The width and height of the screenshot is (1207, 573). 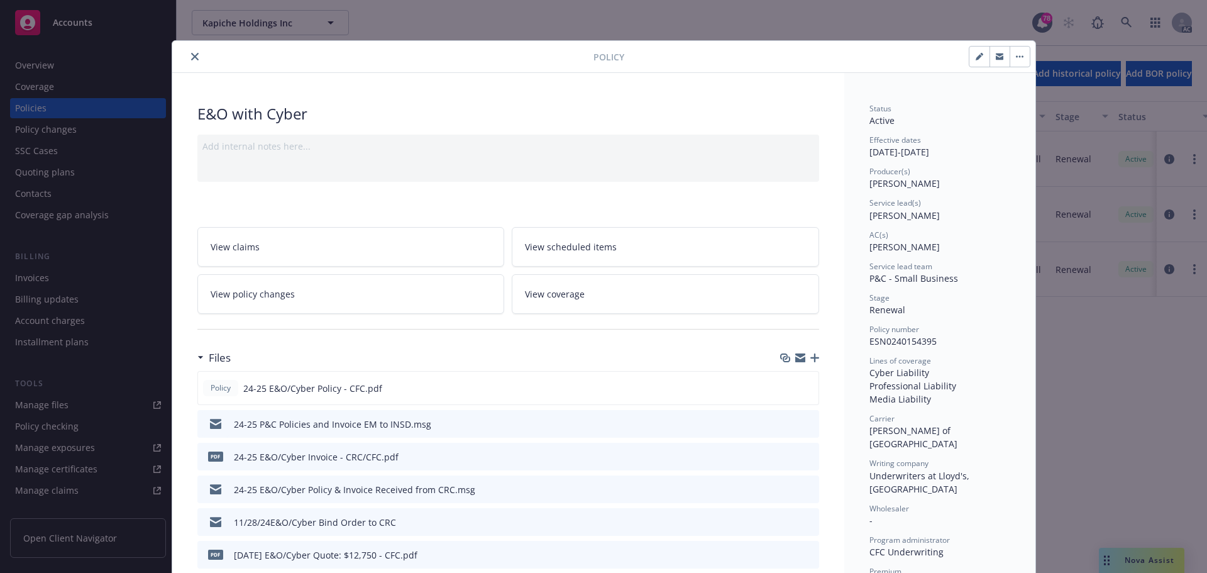 What do you see at coordinates (901, 266) in the screenshot?
I see `span: Service lead team` at bounding box center [901, 266].